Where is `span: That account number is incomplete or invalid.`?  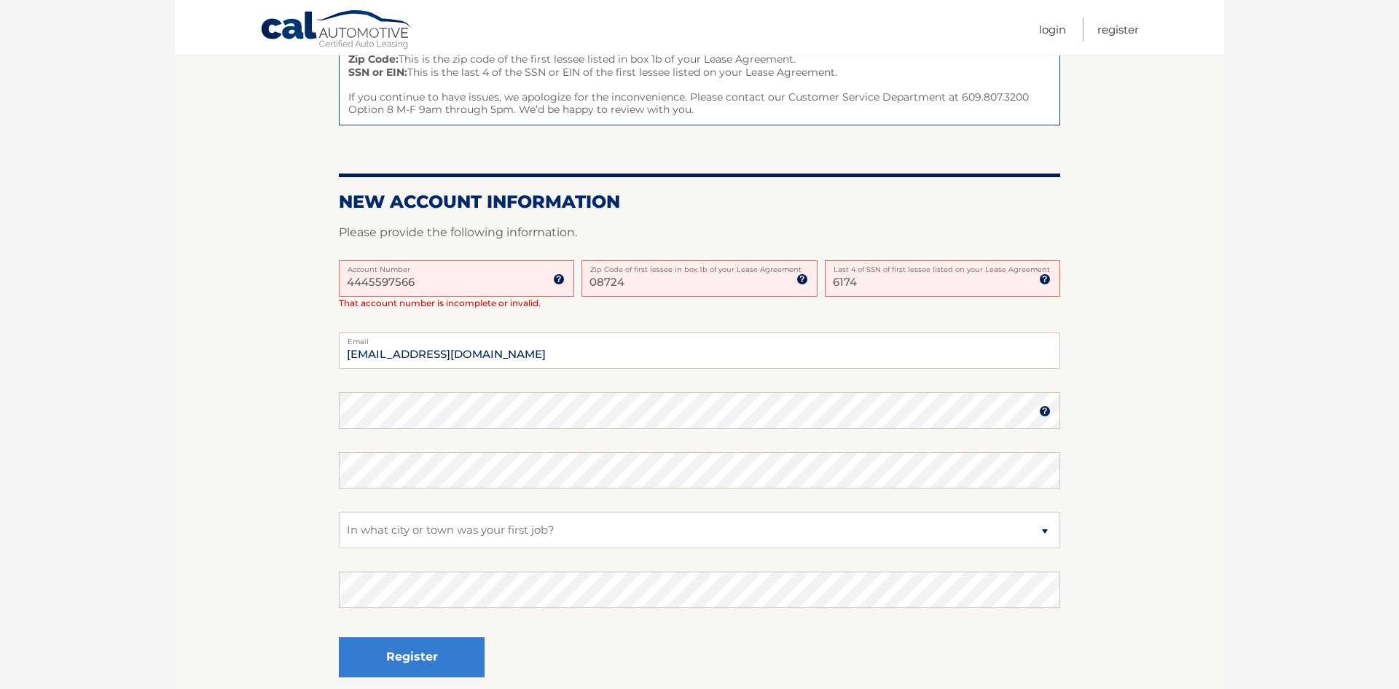 span: That account number is incomplete or invalid. is located at coordinates (439, 302).